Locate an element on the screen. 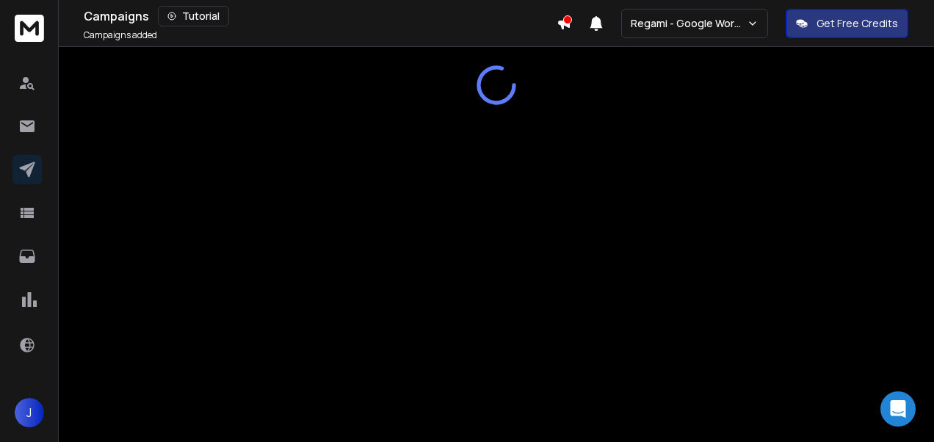 The width and height of the screenshot is (934, 442). div: Campaigns is located at coordinates (320, 16).